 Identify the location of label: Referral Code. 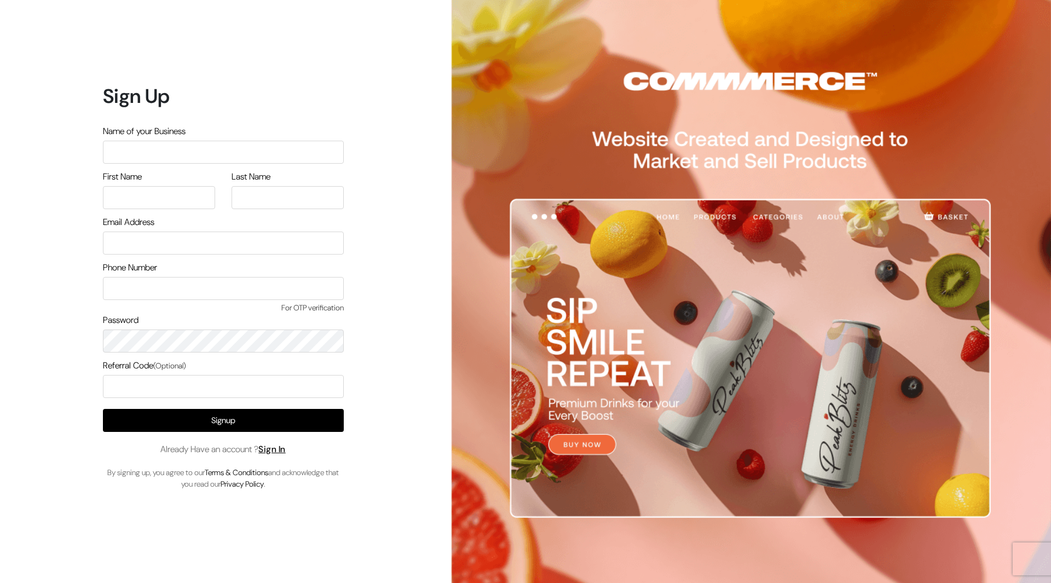
(144, 365).